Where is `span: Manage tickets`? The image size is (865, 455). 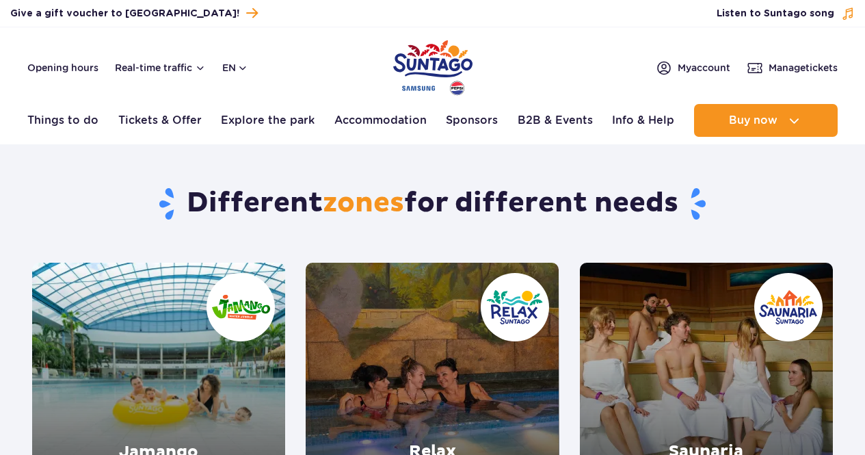
span: Manage tickets is located at coordinates (803, 68).